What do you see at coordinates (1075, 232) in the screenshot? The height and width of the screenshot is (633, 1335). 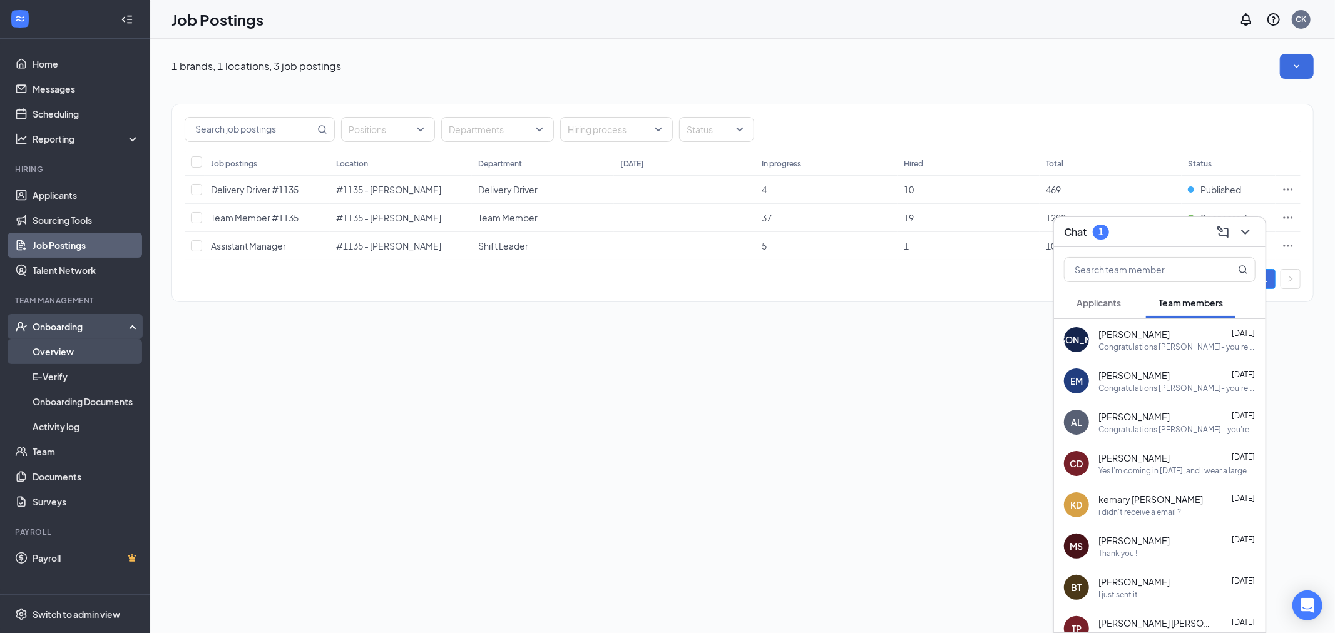 I see `h3: Chat` at bounding box center [1075, 232].